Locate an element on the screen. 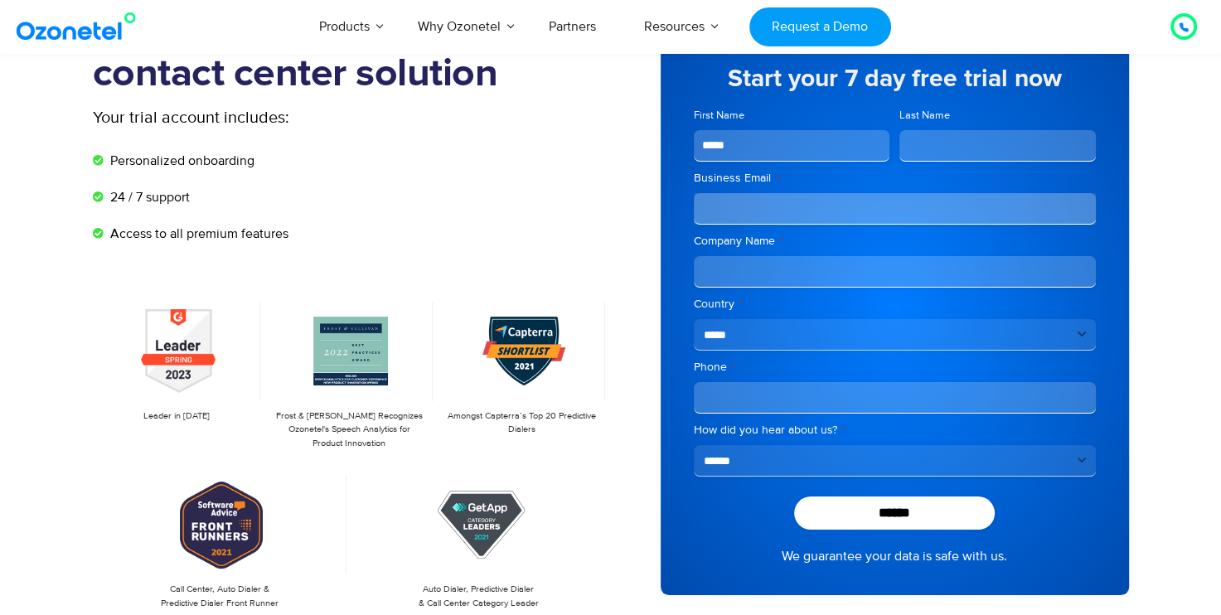 This screenshot has width=1221, height=615. label: Country is located at coordinates (894, 304).